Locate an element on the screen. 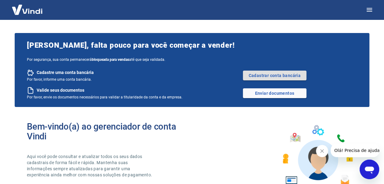 The width and height of the screenshot is (384, 184). span: Por favor, informe uma conta bancária. is located at coordinates (59, 79).